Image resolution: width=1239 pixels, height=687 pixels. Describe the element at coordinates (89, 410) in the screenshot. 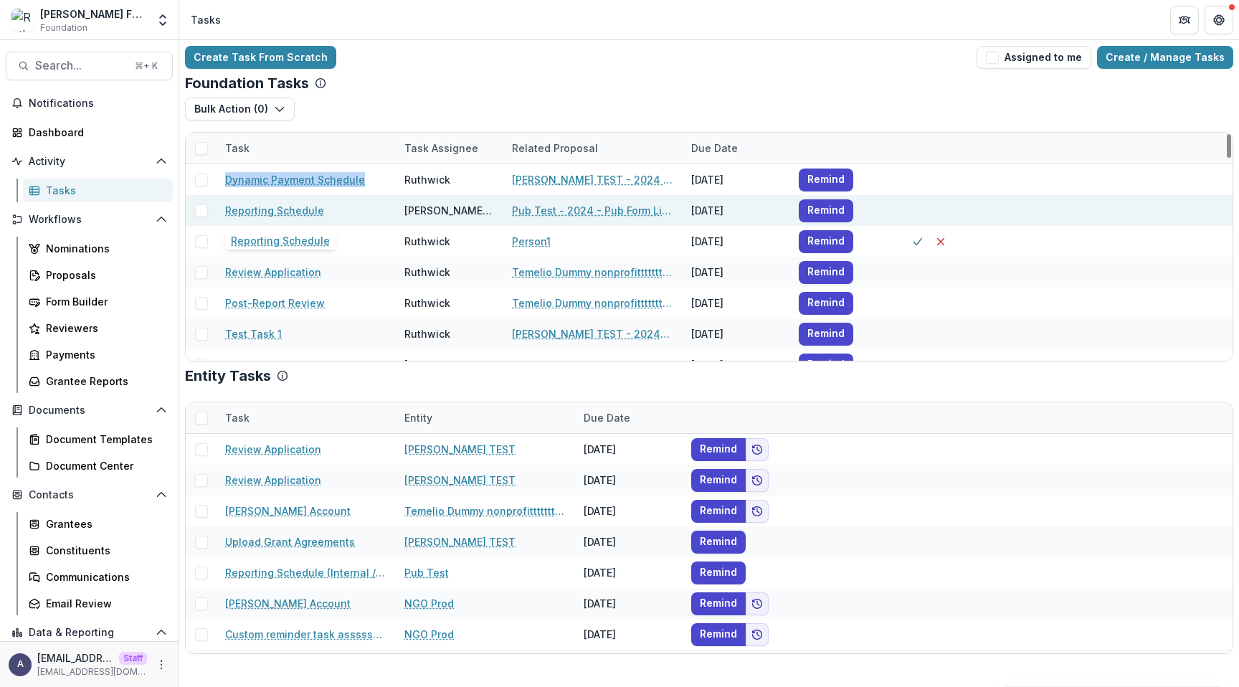

I see `span: Documents` at that location.